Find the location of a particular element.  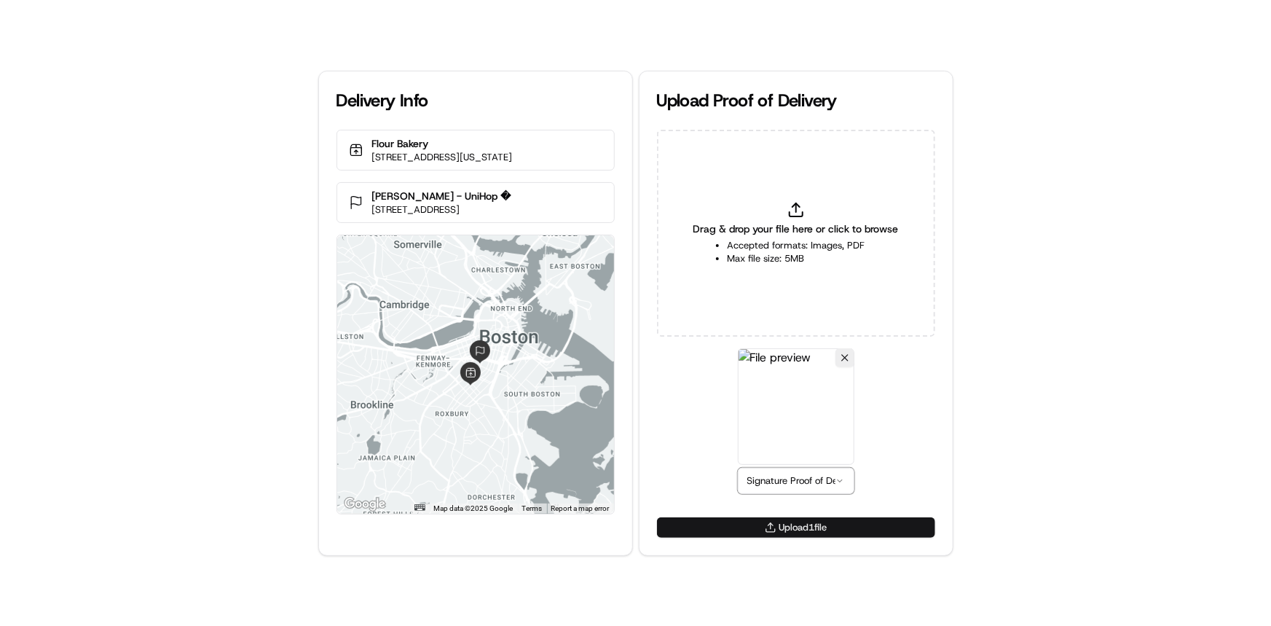

li: Max file size: 5MB is located at coordinates (795, 259).